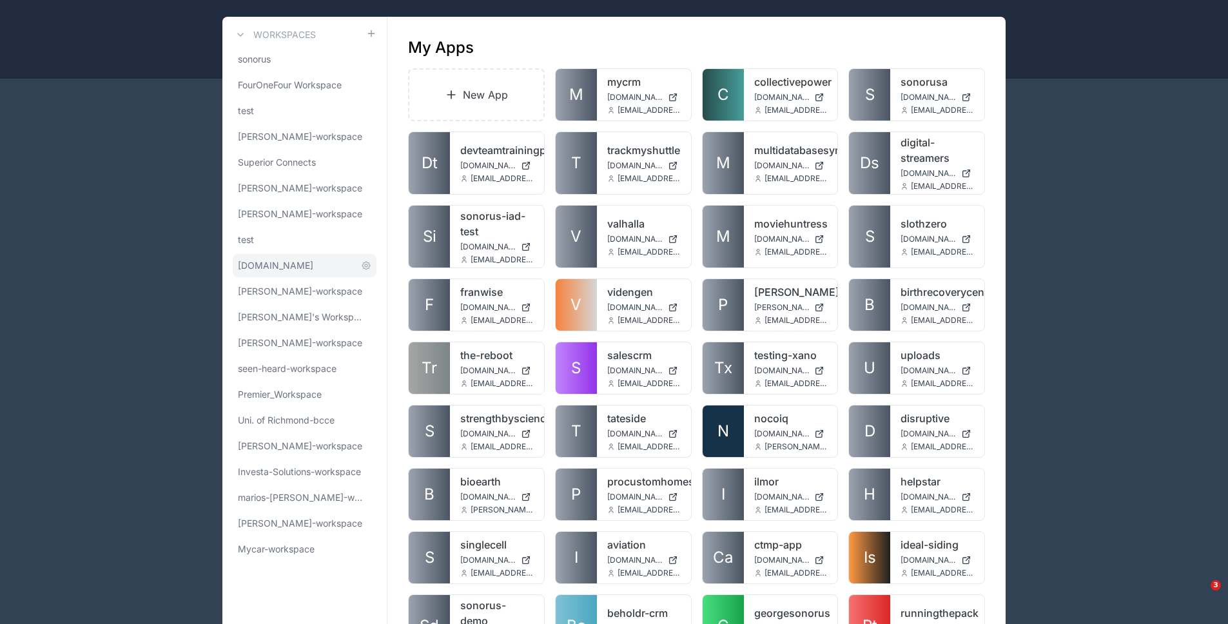 This screenshot has height=624, width=1228. Describe the element at coordinates (644, 292) in the screenshot. I see `a: videngen` at that location.